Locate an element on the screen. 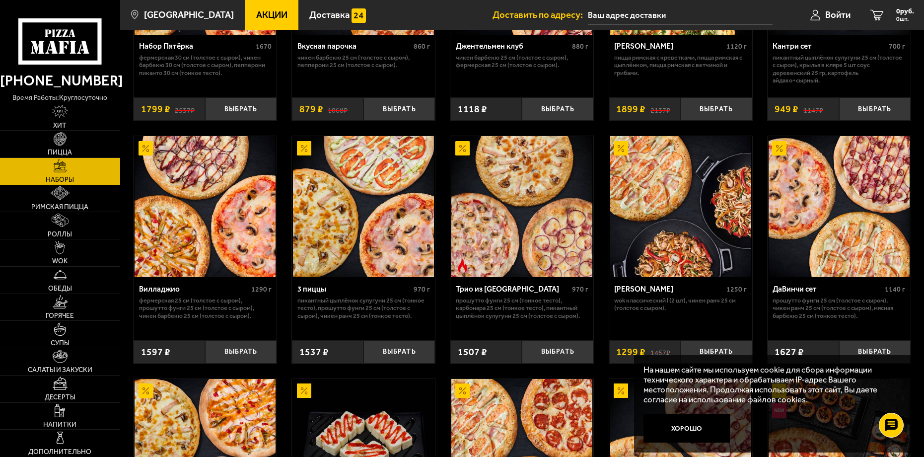 The width and height of the screenshot is (924, 457). img: 3 пиццы is located at coordinates (363, 206).